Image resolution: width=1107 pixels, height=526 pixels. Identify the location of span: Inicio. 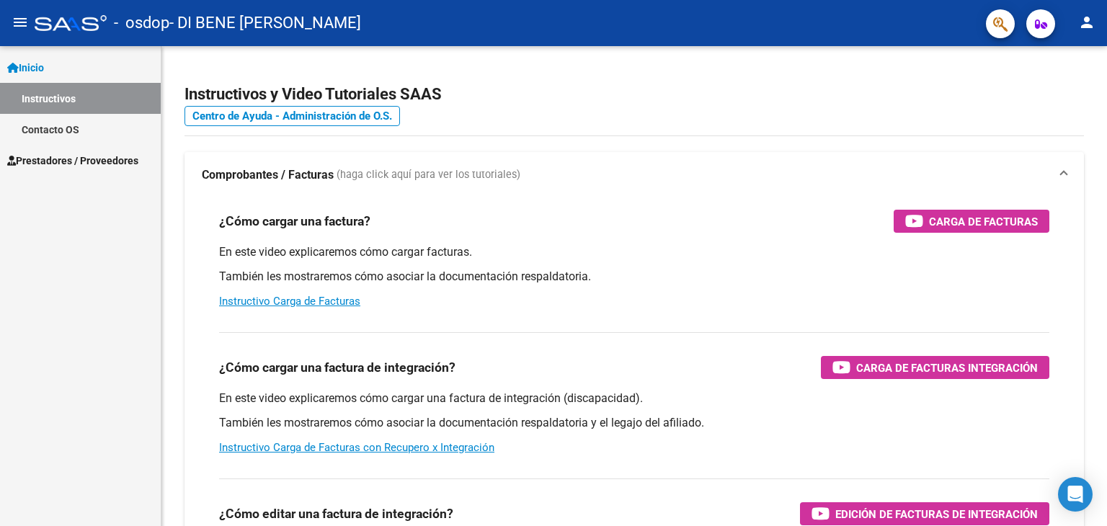
(25, 68).